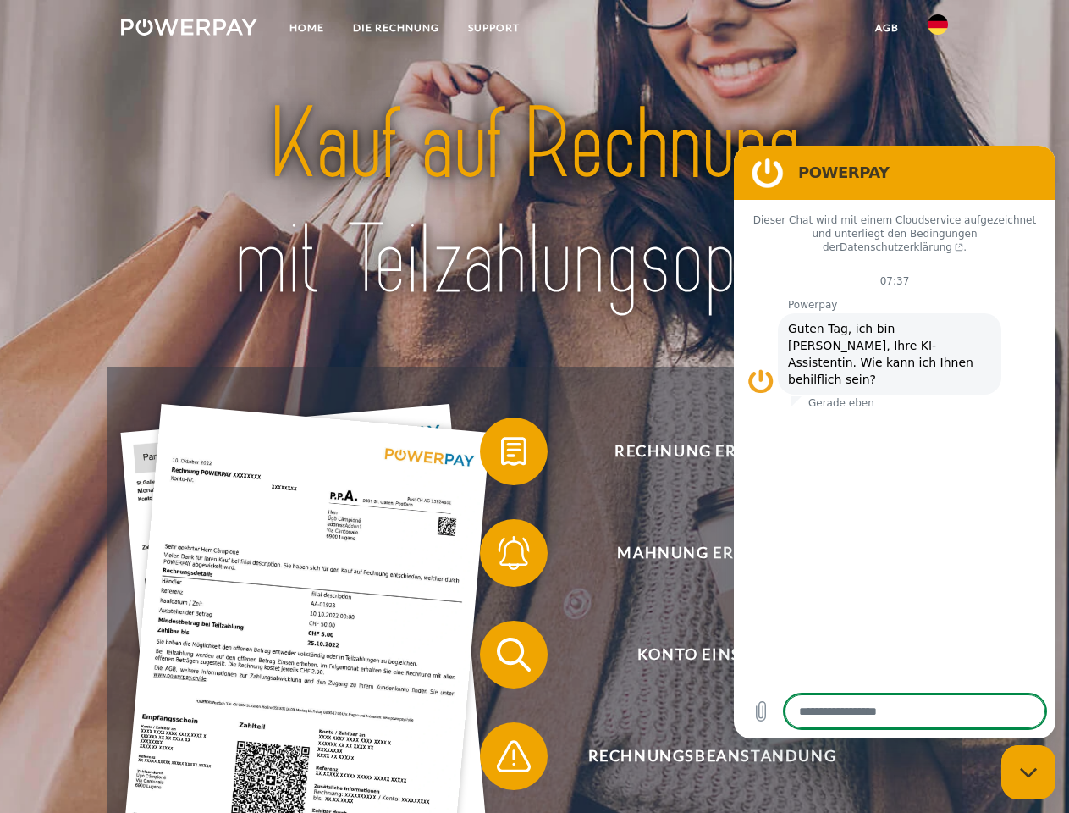 The height and width of the screenshot is (813, 1069). I want to click on a: Mahnung erhalten?, so click(700, 553).